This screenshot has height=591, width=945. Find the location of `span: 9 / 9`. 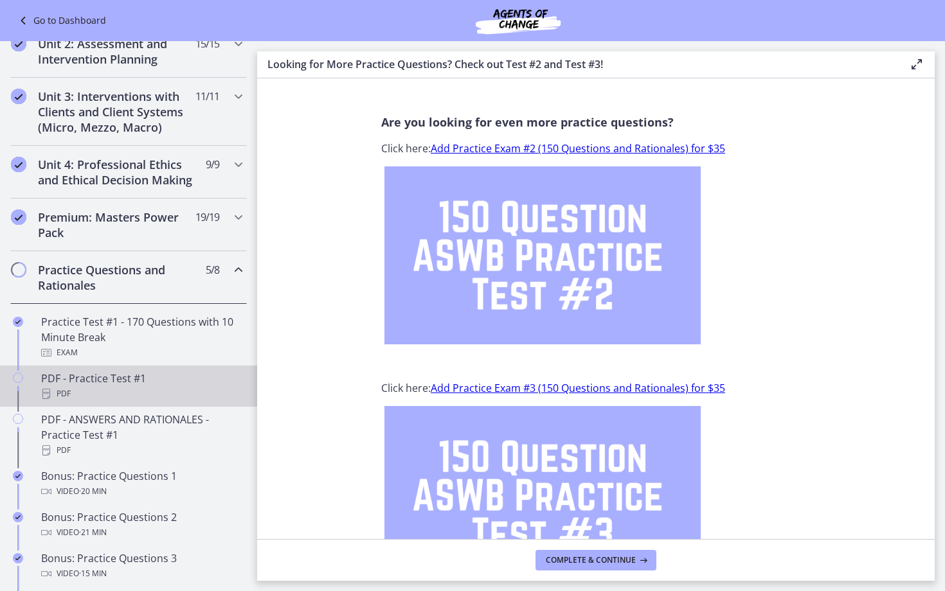

span: 9 / 9 is located at coordinates (212, 164).